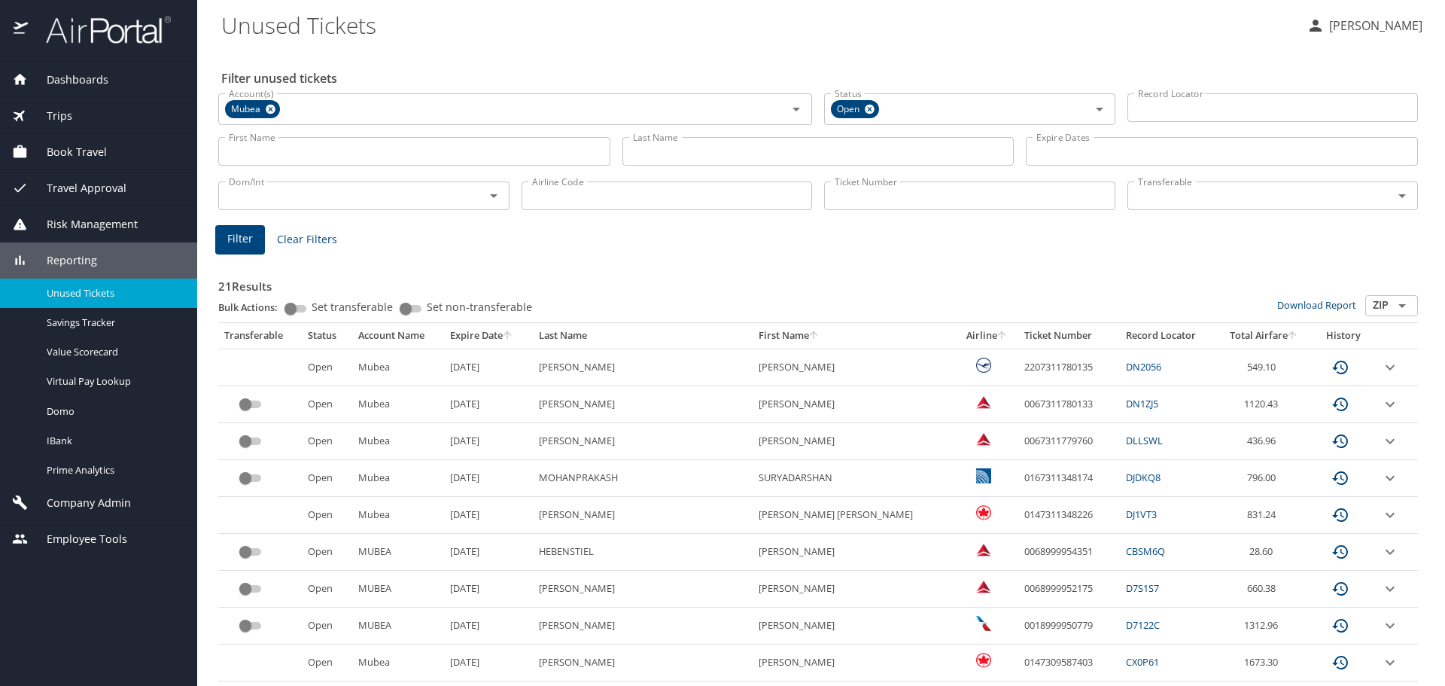 The image size is (1445, 686). I want to click on span: Clear Filters, so click(307, 239).